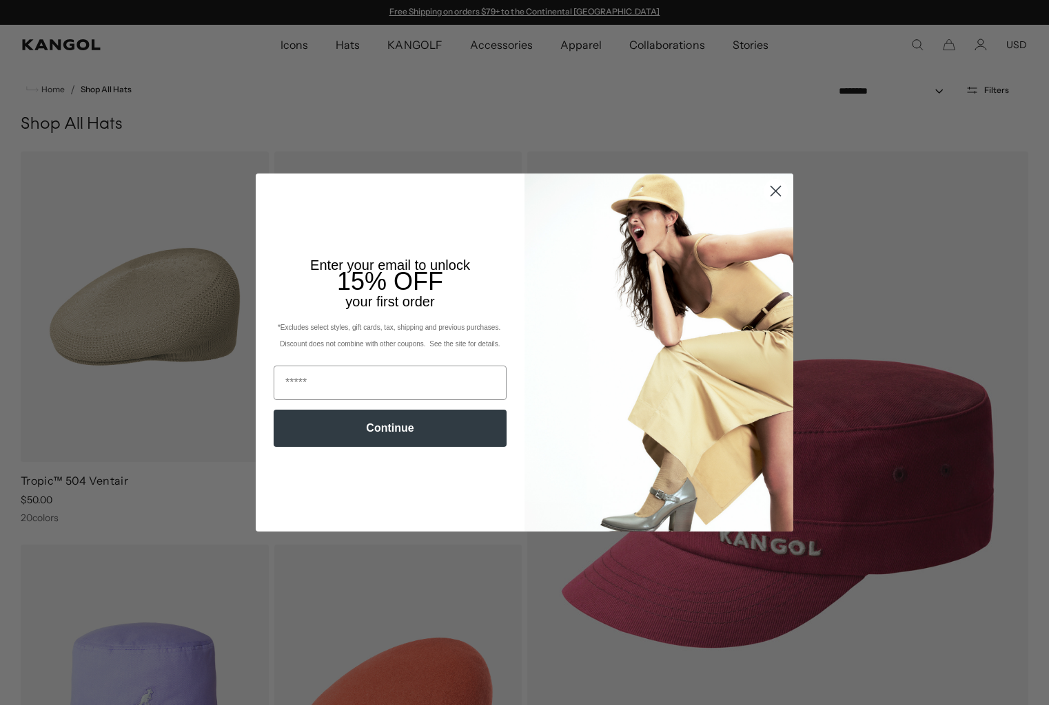 Image resolution: width=1049 pixels, height=705 pixels. Describe the element at coordinates (389, 302) in the screenshot. I see `span: your first order` at that location.